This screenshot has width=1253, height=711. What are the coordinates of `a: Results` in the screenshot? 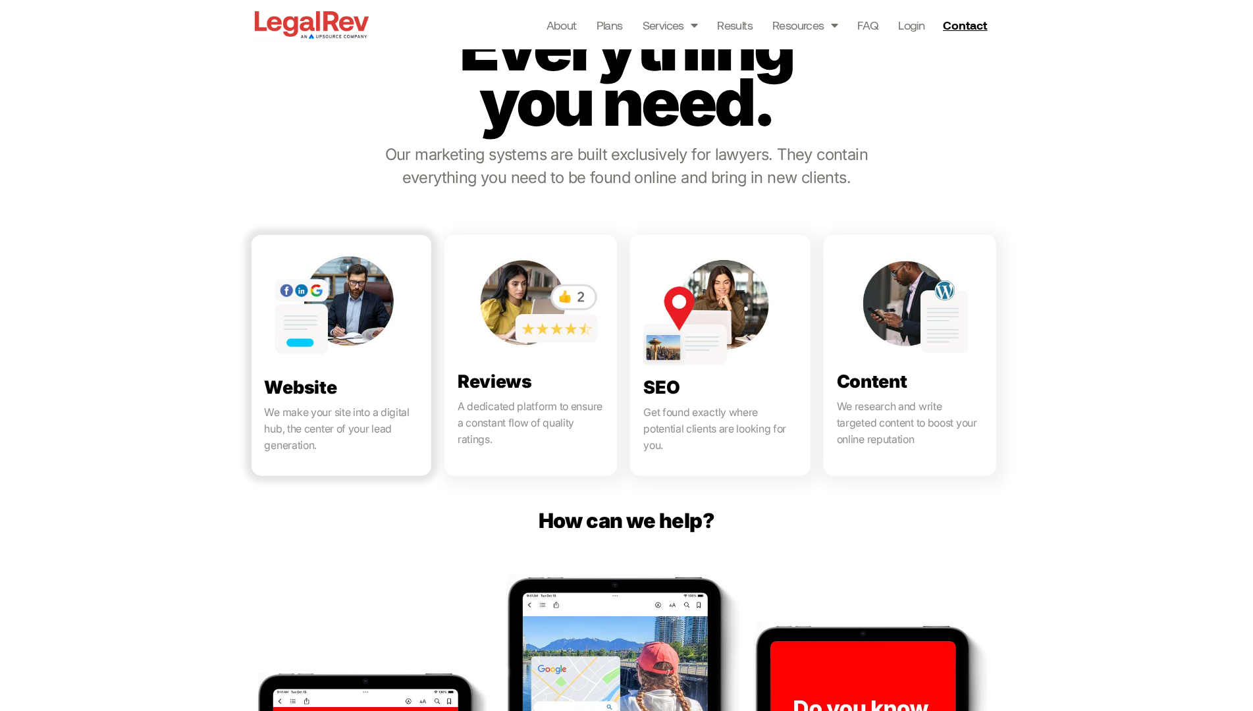 It's located at (735, 25).